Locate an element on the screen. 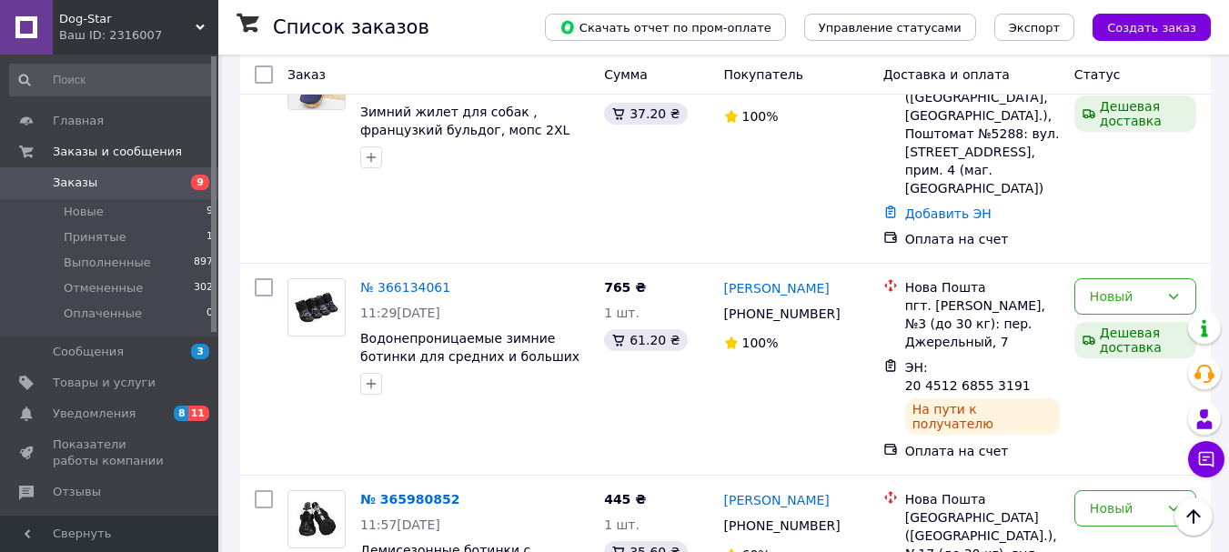 The width and height of the screenshot is (1229, 552). span: 8 is located at coordinates (181, 413).